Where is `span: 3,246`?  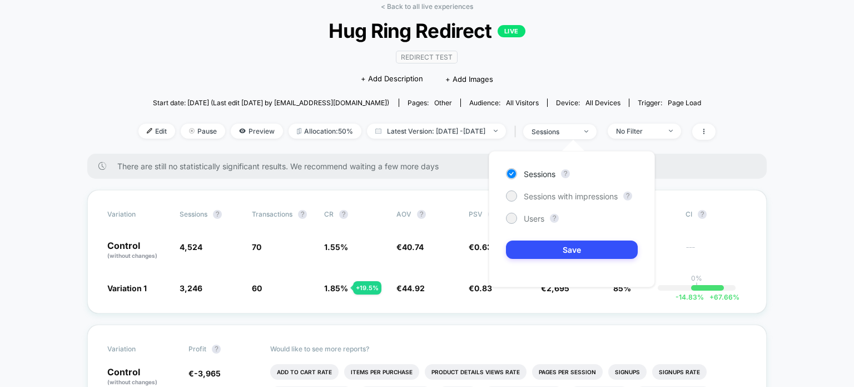
span: 3,246 is located at coordinates (191, 288).